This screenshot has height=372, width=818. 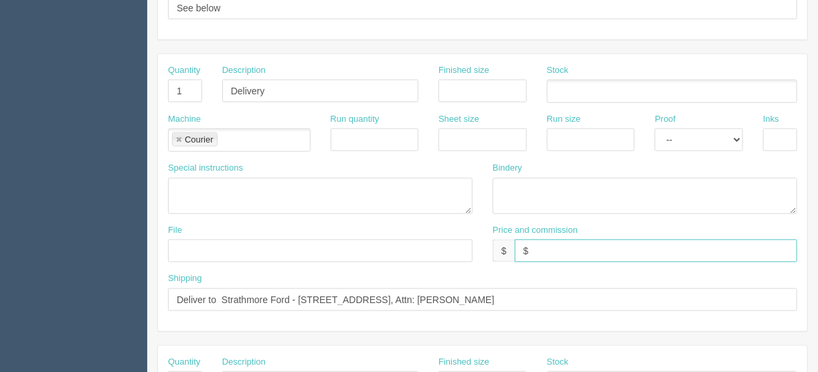 What do you see at coordinates (175, 230) in the screenshot?
I see `label: File` at bounding box center [175, 230].